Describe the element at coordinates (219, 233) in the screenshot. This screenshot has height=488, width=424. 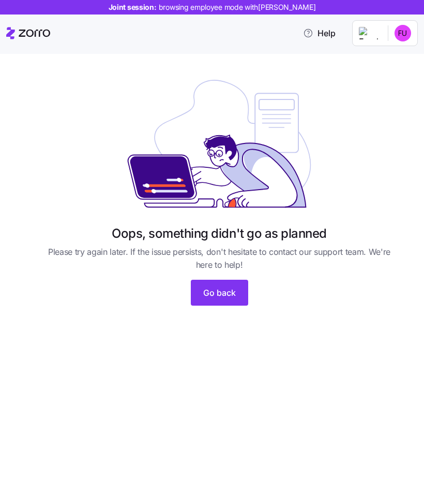
I see `h1: Oops, something didn't go as planned` at that location.